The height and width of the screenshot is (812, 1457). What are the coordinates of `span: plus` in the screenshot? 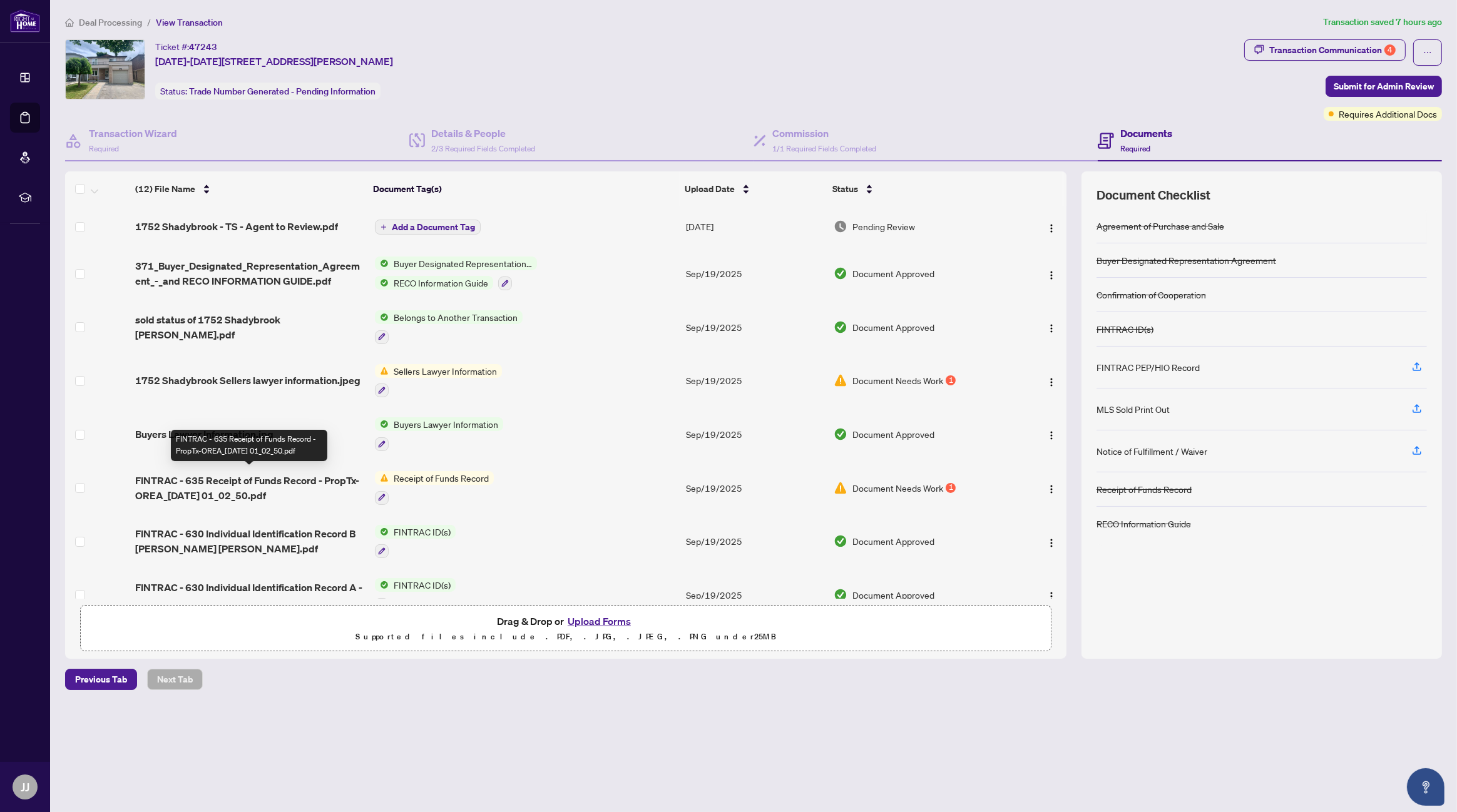 It's located at (384, 227).